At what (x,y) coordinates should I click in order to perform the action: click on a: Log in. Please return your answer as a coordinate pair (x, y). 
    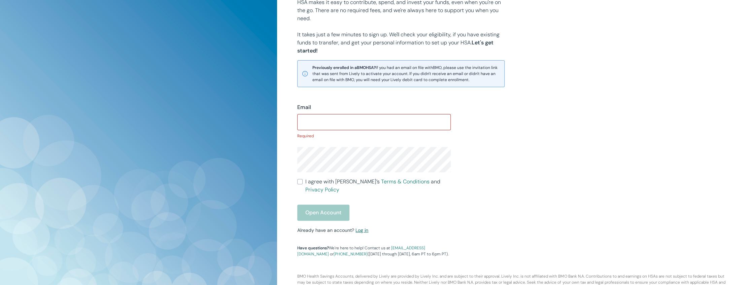
    Looking at the image, I should click on (362, 230).